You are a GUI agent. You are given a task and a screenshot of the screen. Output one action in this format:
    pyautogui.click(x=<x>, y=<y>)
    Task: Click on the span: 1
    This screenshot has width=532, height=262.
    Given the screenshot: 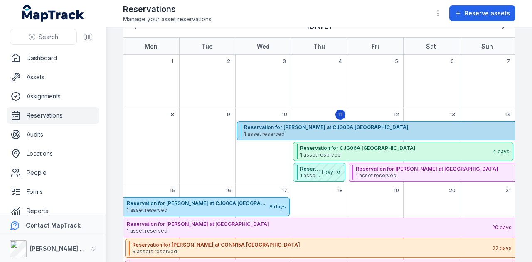 What is the action you would take?
    pyautogui.click(x=172, y=61)
    